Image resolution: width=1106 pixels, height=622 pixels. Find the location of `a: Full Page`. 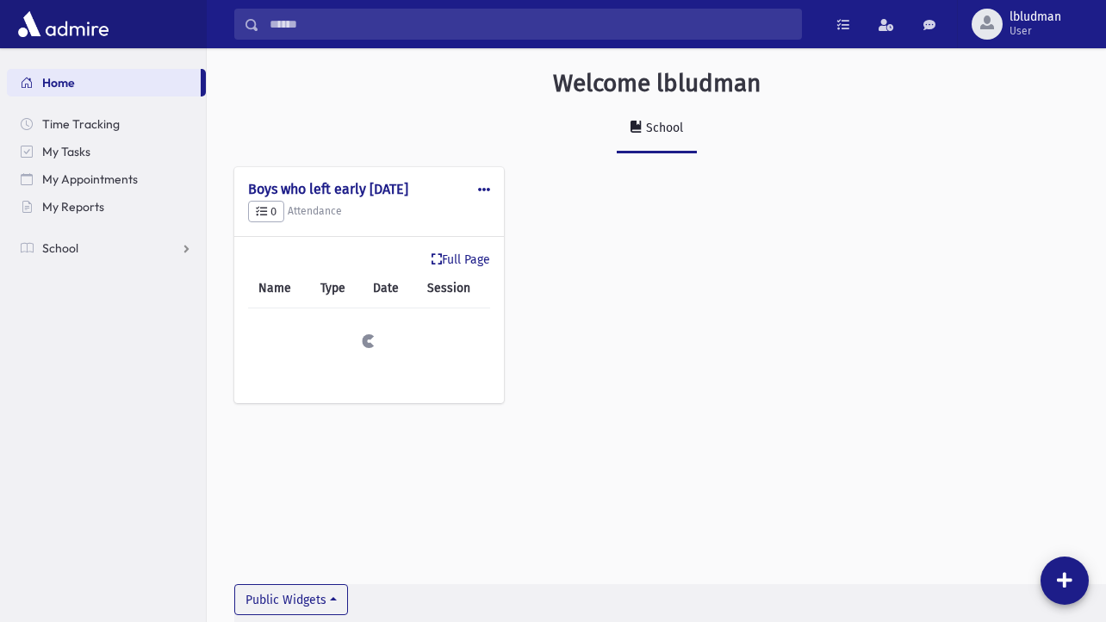

a: Full Page is located at coordinates (461, 259).